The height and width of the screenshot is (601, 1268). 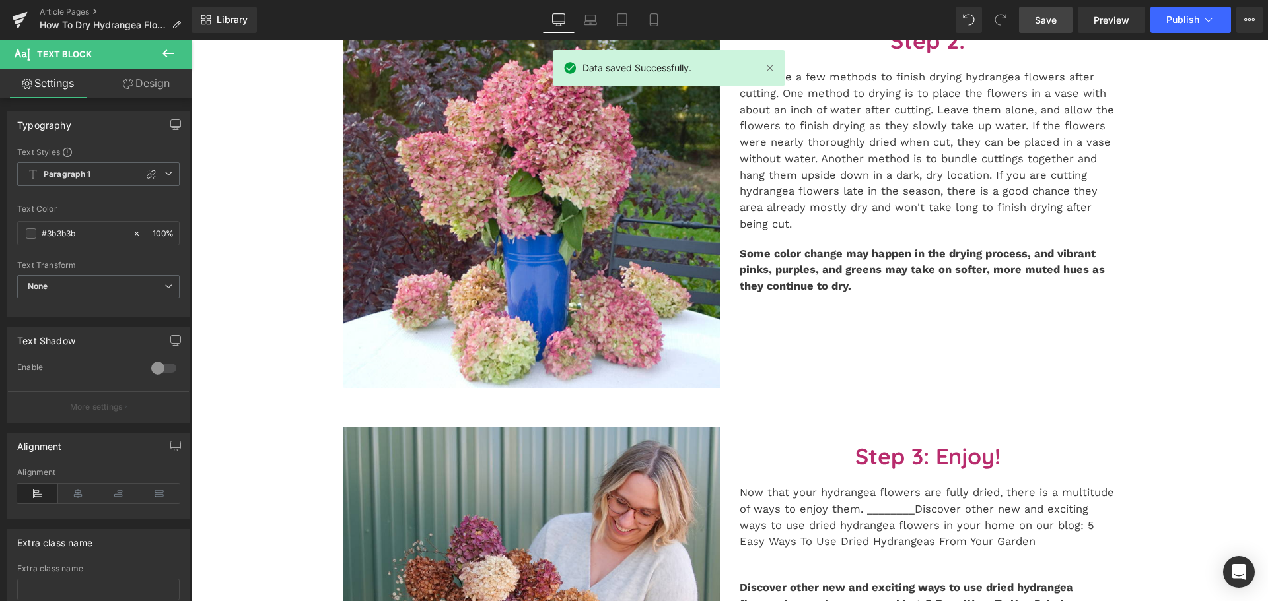 I want to click on span: How To Dry Hydrangea Flowers In 3 Easy Steps, so click(x=103, y=25).